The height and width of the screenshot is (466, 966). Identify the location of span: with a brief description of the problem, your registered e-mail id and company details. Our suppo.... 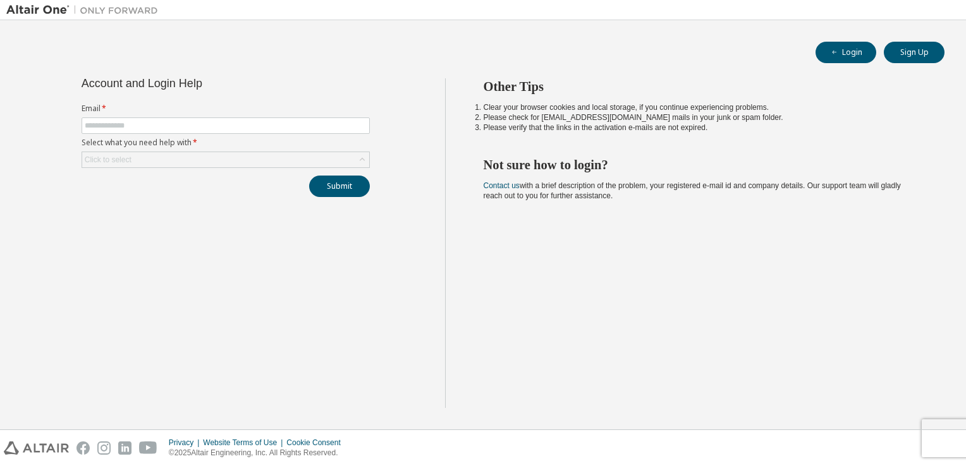
(692, 191).